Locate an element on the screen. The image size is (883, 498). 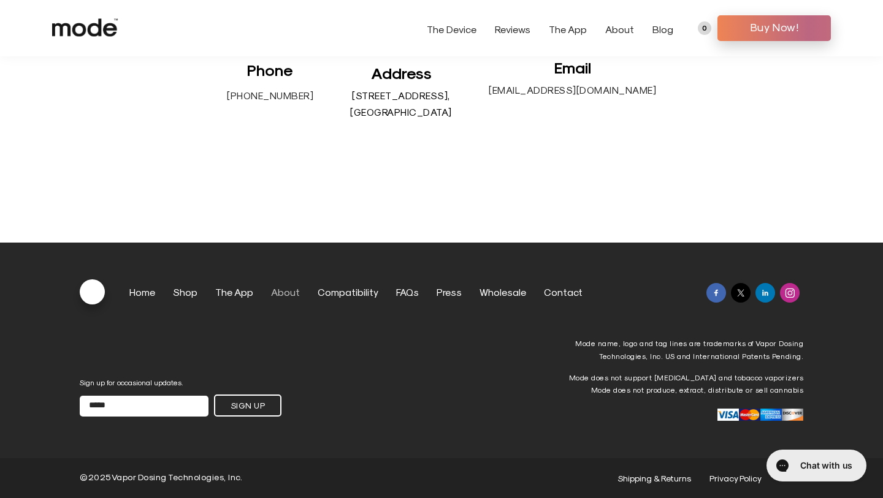
a: Shop is located at coordinates (185, 292).